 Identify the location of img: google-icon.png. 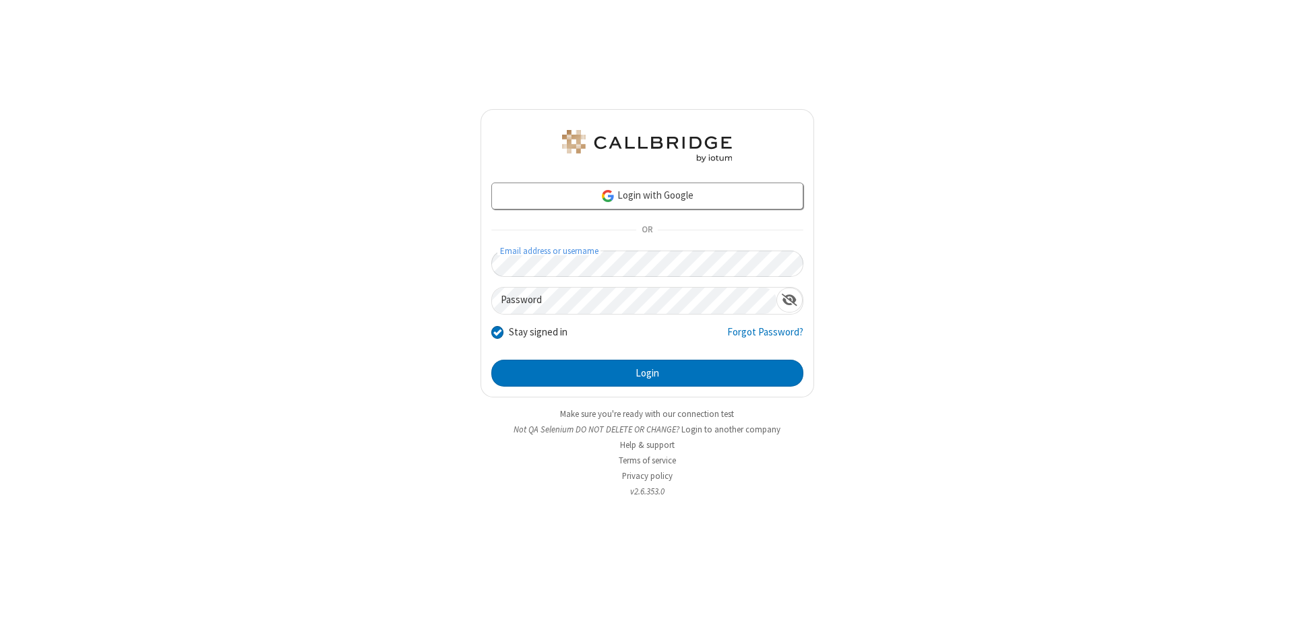
(608, 196).